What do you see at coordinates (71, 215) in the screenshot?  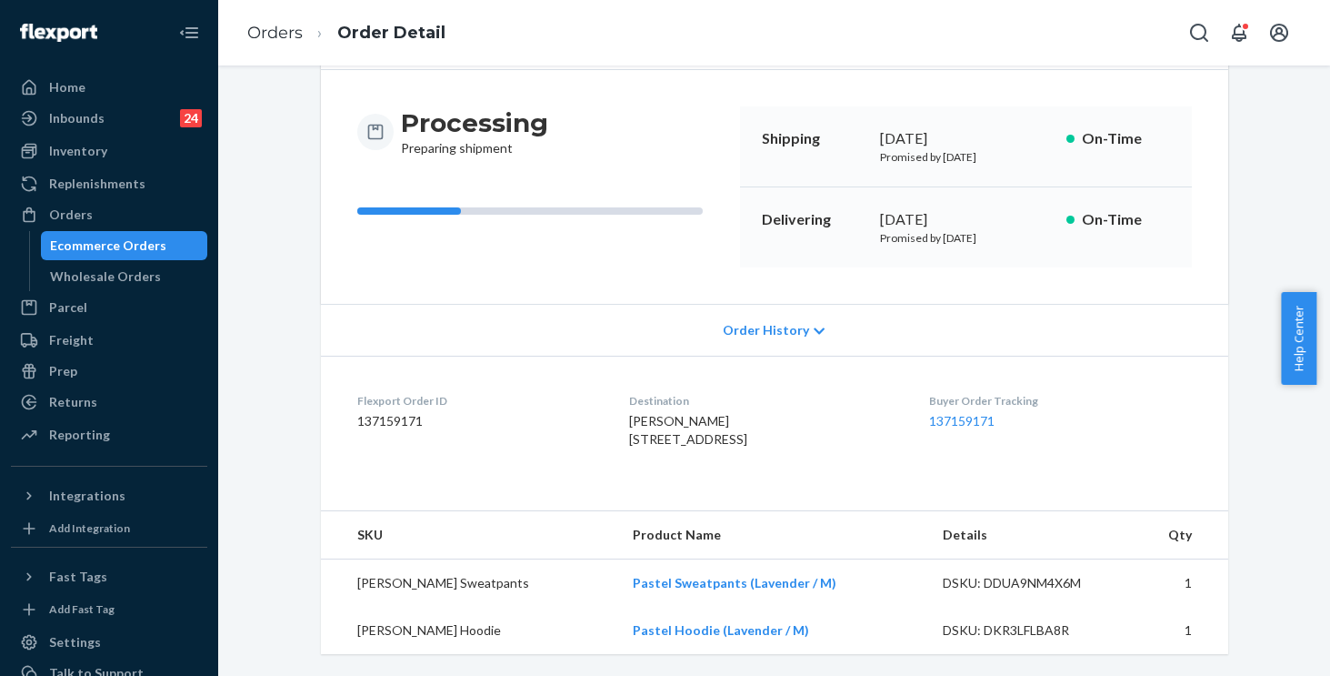 I see `div: Orders` at bounding box center [71, 215].